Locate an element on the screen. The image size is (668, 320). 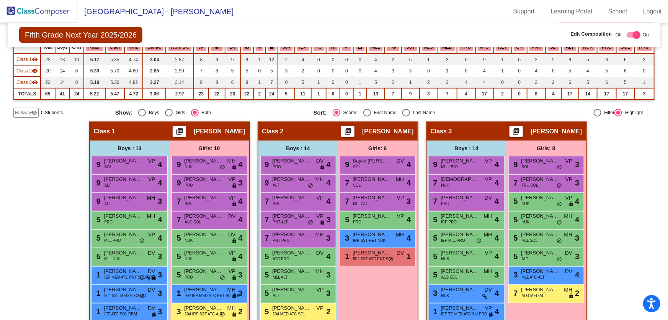
button: 504 is located at coordinates (286, 47).